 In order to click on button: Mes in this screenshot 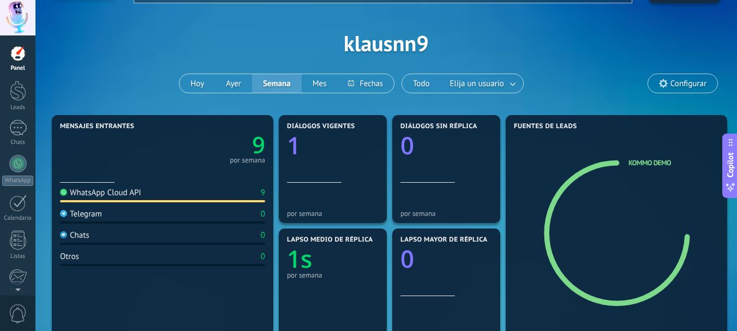, I will do `click(320, 83)`.